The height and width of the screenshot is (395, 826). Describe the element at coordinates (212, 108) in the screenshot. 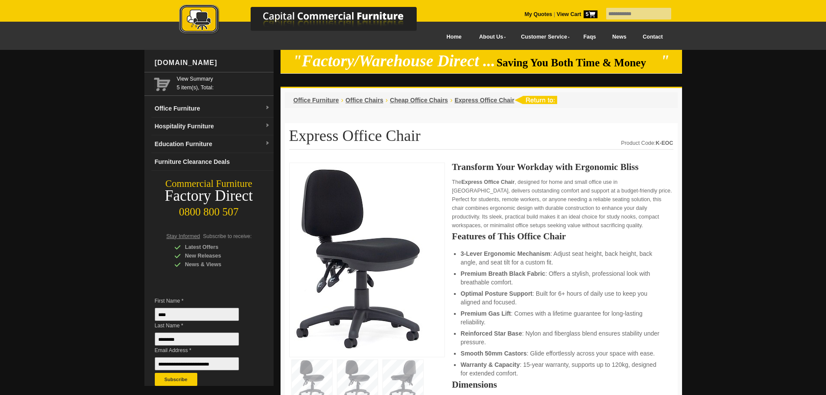

I see `a: Office Furnituredropdown` at that location.